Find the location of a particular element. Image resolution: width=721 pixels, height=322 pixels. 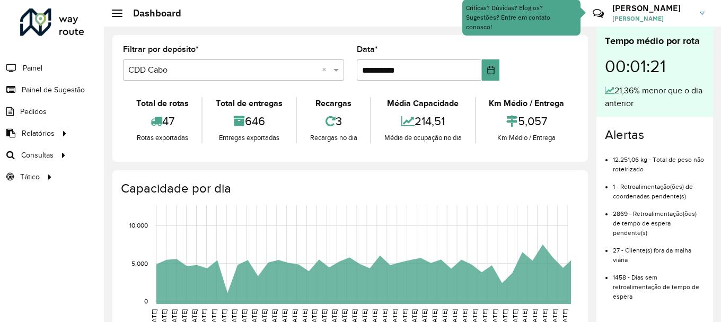

div: 47 is located at coordinates (162, 121).